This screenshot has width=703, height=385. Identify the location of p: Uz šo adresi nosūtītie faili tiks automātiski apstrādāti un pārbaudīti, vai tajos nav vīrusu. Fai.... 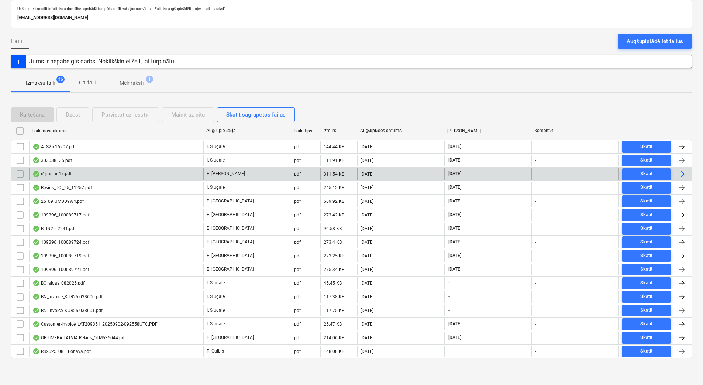
(351, 8).